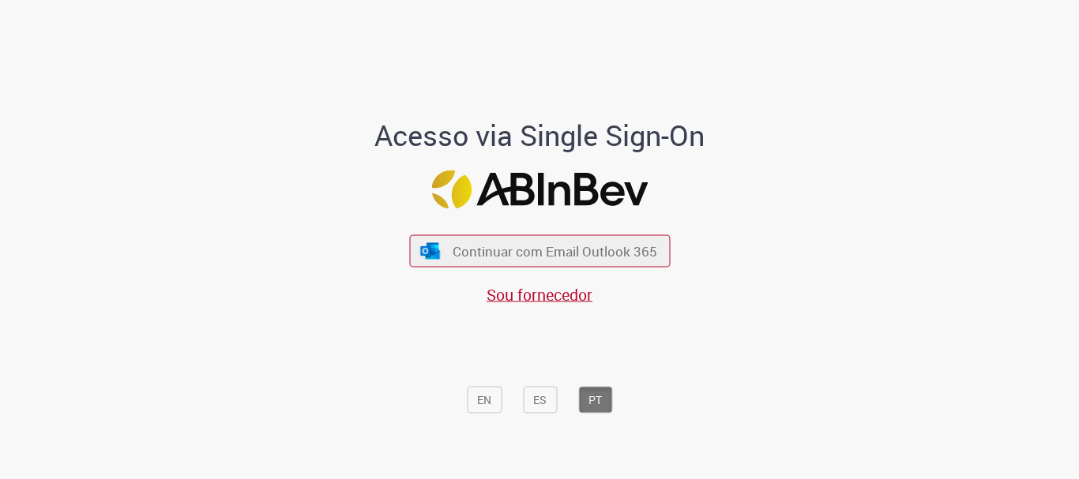 This screenshot has width=1079, height=479. I want to click on img: ícone Azure/Microsoft 360, so click(430, 250).